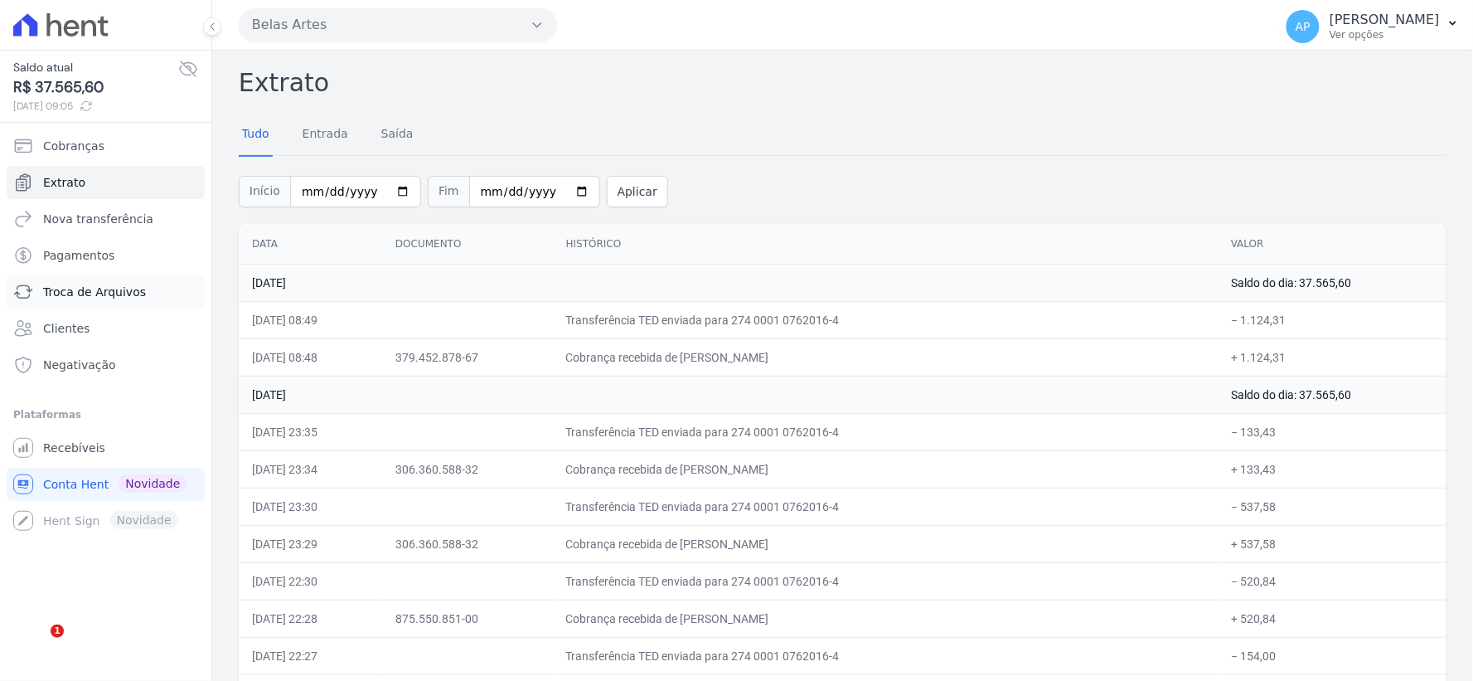 Image resolution: width=1473 pixels, height=681 pixels. Describe the element at coordinates (105, 182) in the screenshot. I see `a: Extrato` at that location.